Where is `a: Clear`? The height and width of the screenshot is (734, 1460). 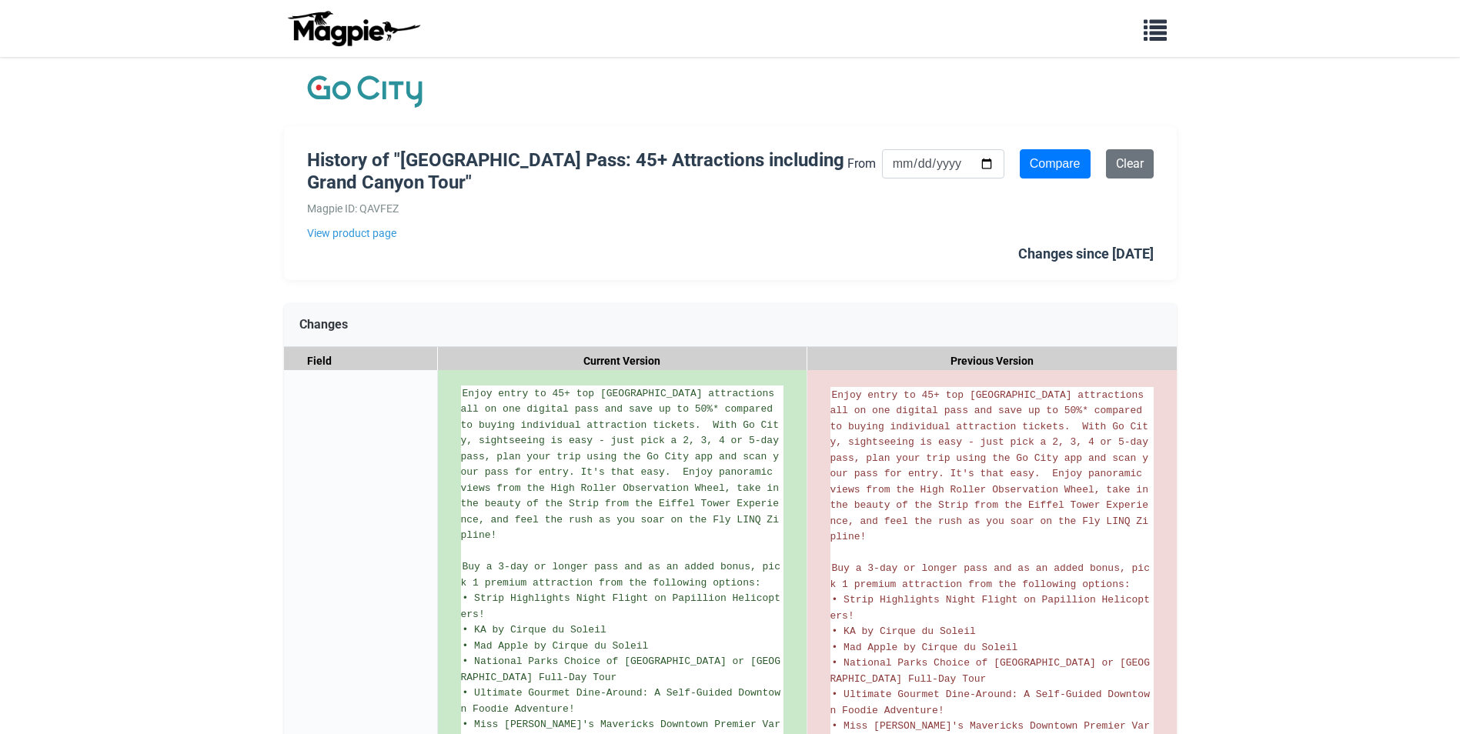
a: Clear is located at coordinates (1130, 164).